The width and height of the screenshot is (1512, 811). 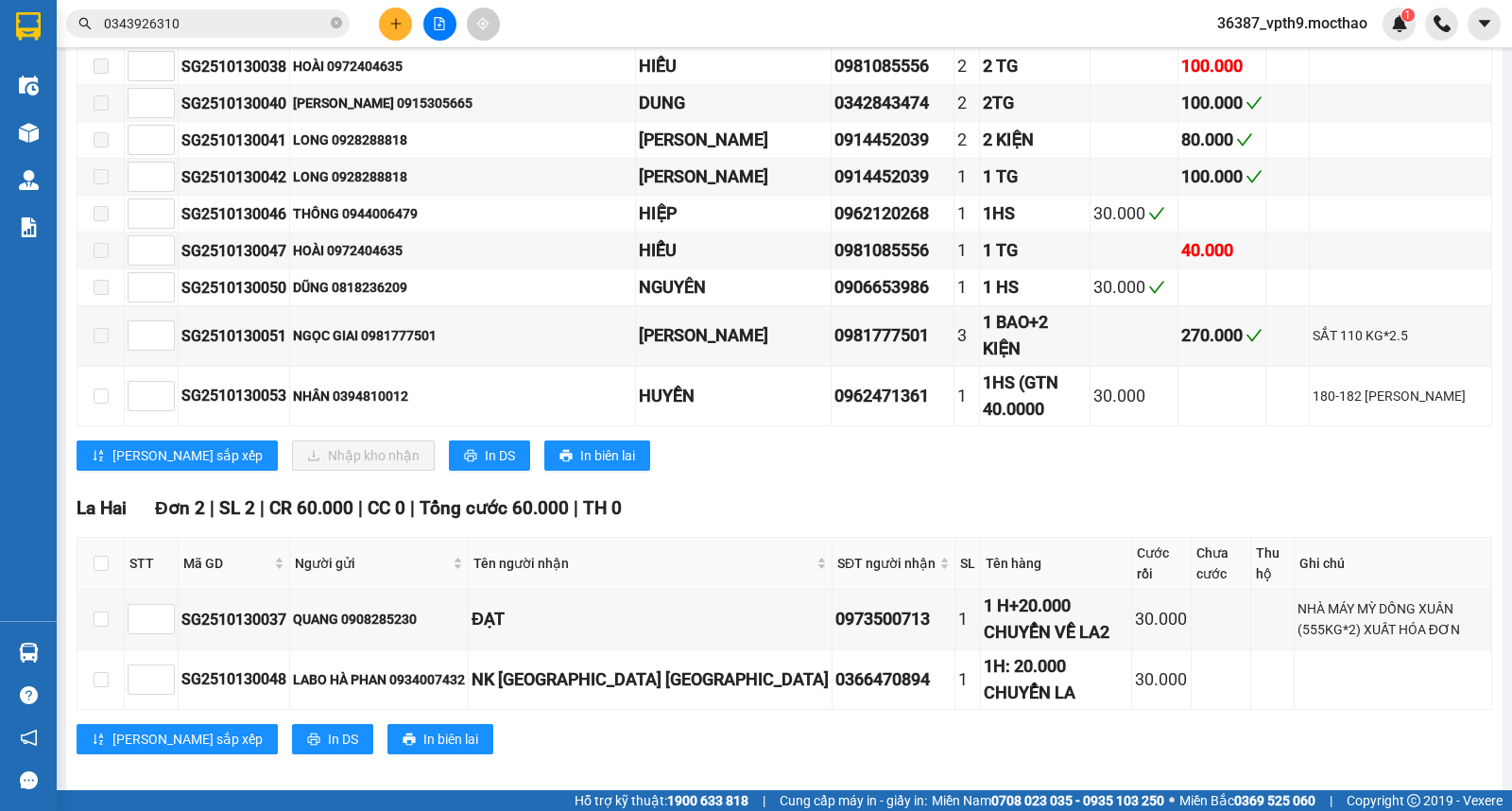 I want to click on td: SG2510130041, so click(x=234, y=140).